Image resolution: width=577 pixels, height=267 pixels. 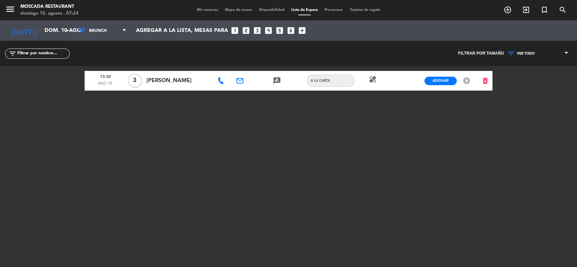 I want to click on i: offline_bolt, so click(x=466, y=81).